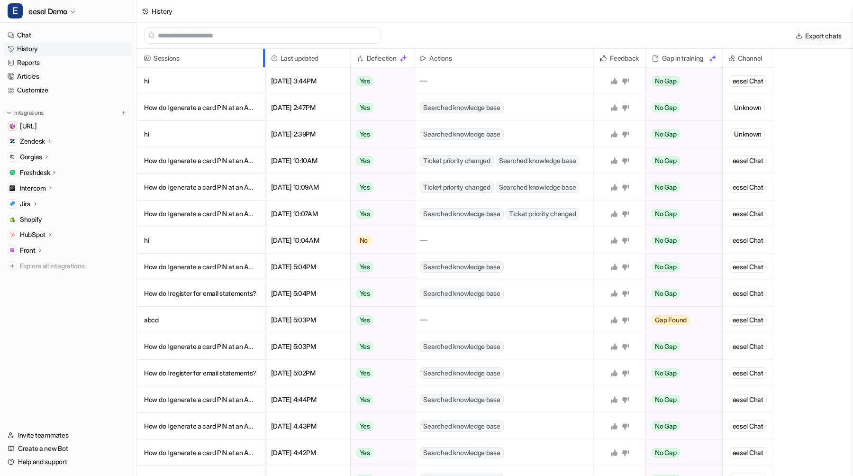  Describe the element at coordinates (27, 250) in the screenshot. I see `p: Front` at that location.